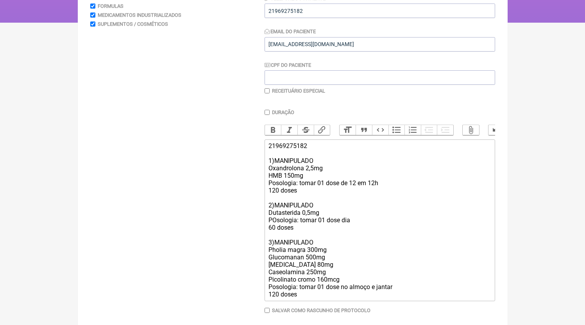 This screenshot has height=325, width=585. I want to click on label: Formulas, so click(111, 6).